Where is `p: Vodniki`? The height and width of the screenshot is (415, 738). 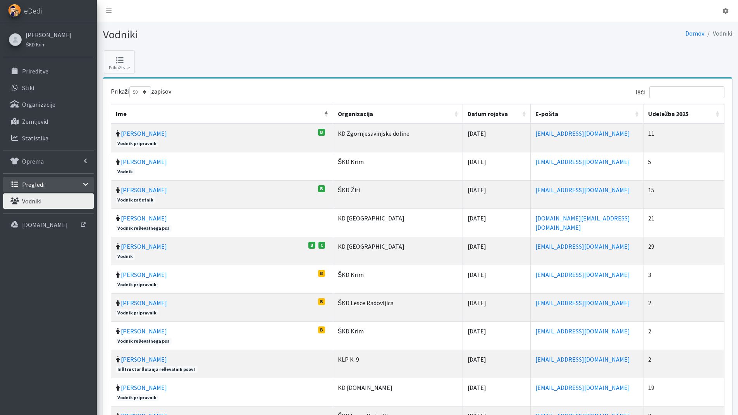
p: Vodniki is located at coordinates (32, 201).